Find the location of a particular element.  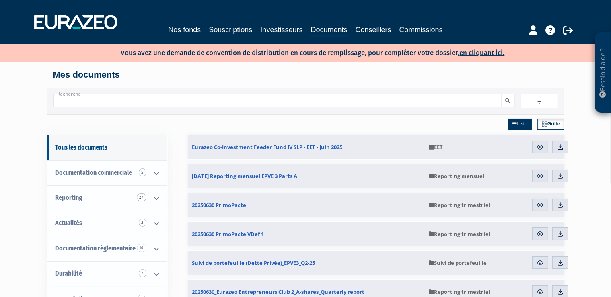

span: Actualités is located at coordinates (69, 223).